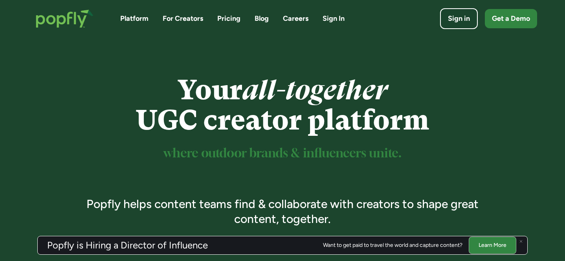 The image size is (565, 261). I want to click on div: Want to get paid to travel the world and capture content?, so click(393, 246).